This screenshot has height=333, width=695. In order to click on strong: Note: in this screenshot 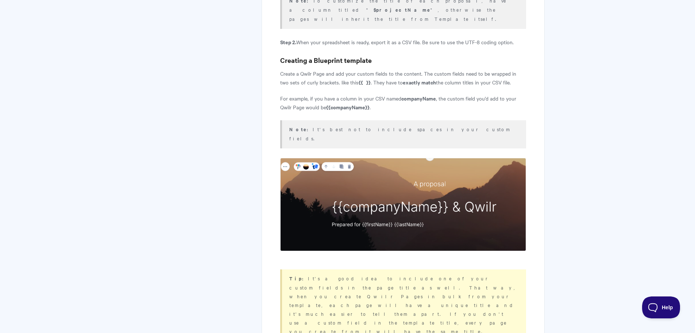, I will do `click(301, 129)`.